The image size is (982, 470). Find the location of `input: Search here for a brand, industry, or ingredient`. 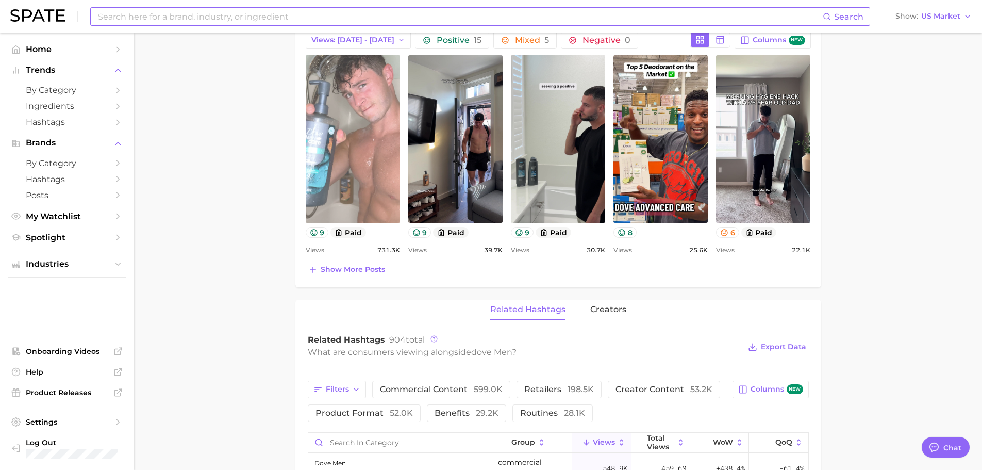

input: Search here for a brand, industry, or ingredient is located at coordinates (460, 16).